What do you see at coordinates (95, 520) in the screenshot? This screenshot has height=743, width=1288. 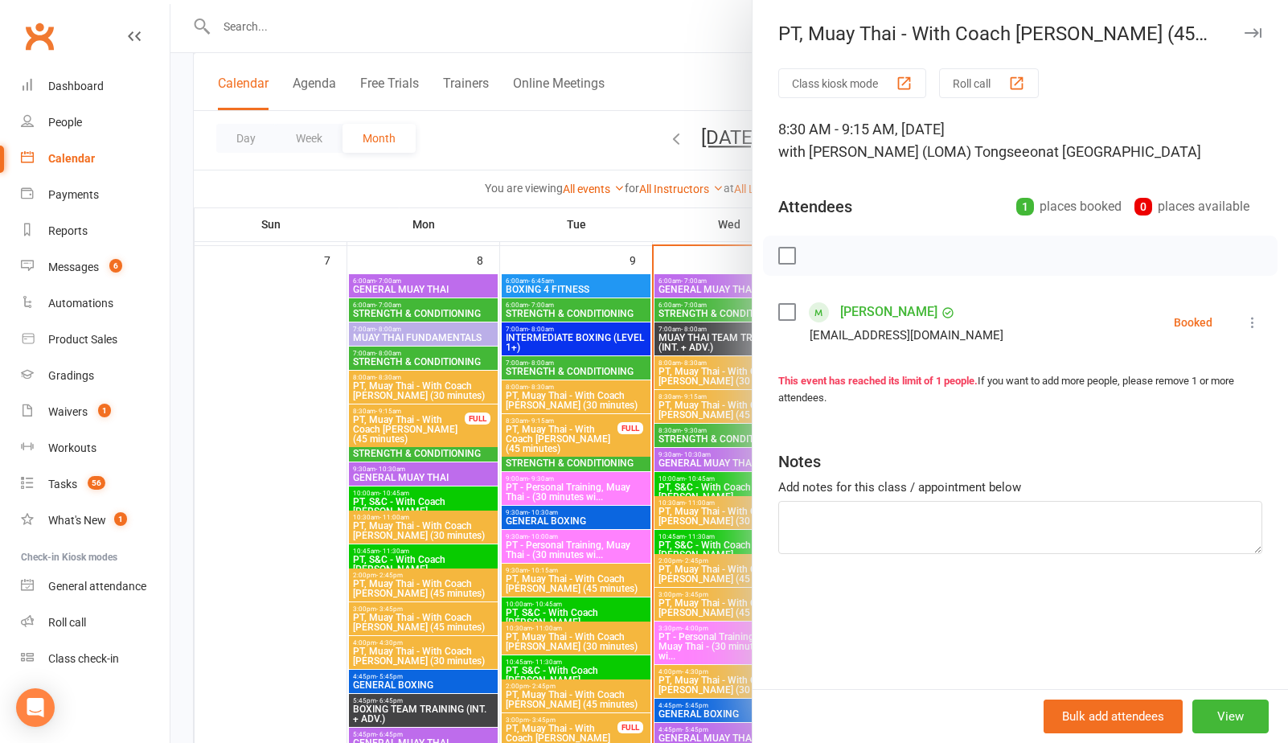 I see `a: What's New1` at bounding box center [95, 520].